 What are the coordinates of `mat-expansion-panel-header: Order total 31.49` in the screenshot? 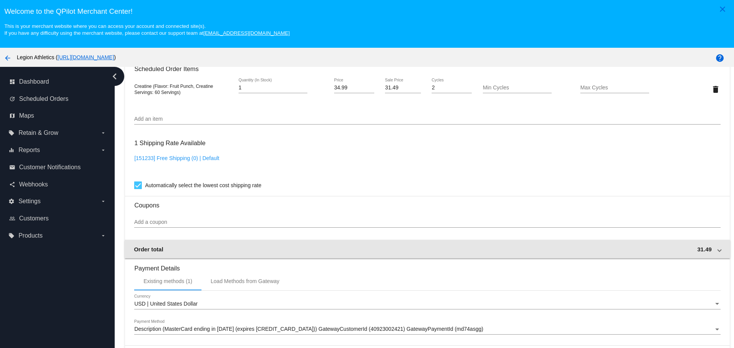 It's located at (427, 249).